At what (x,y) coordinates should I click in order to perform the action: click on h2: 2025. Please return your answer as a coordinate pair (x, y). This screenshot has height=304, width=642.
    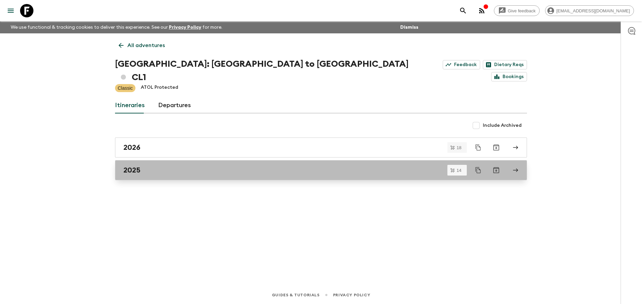
    Looking at the image, I should click on (132, 170).